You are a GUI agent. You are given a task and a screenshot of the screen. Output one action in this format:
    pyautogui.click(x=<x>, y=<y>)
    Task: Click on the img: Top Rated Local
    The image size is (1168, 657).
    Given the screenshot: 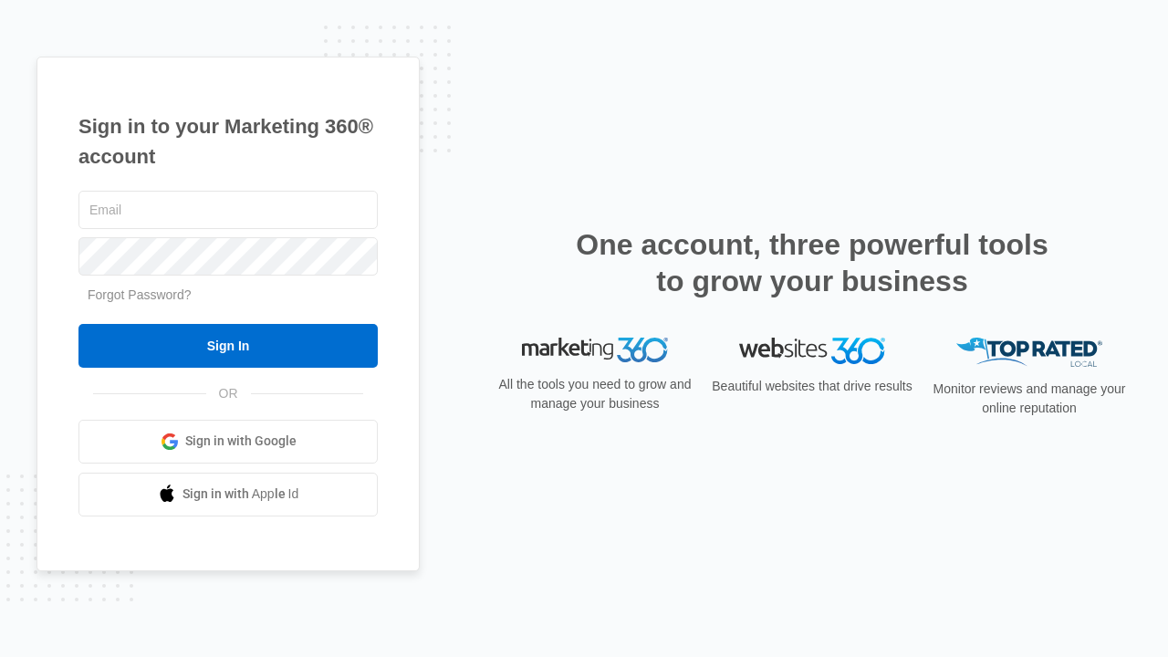 What is the action you would take?
    pyautogui.click(x=1030, y=352)
    